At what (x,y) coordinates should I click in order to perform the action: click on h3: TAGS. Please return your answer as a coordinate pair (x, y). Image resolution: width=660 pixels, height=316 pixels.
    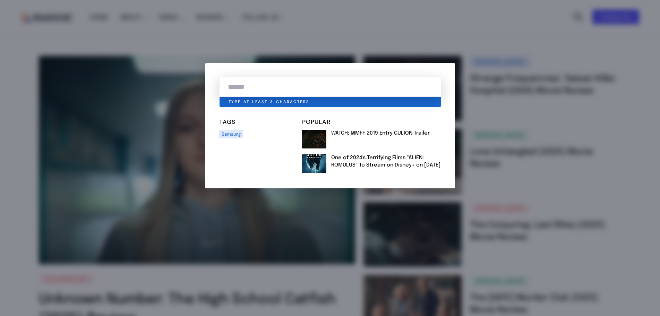
    Looking at the image, I should click on (255, 122).